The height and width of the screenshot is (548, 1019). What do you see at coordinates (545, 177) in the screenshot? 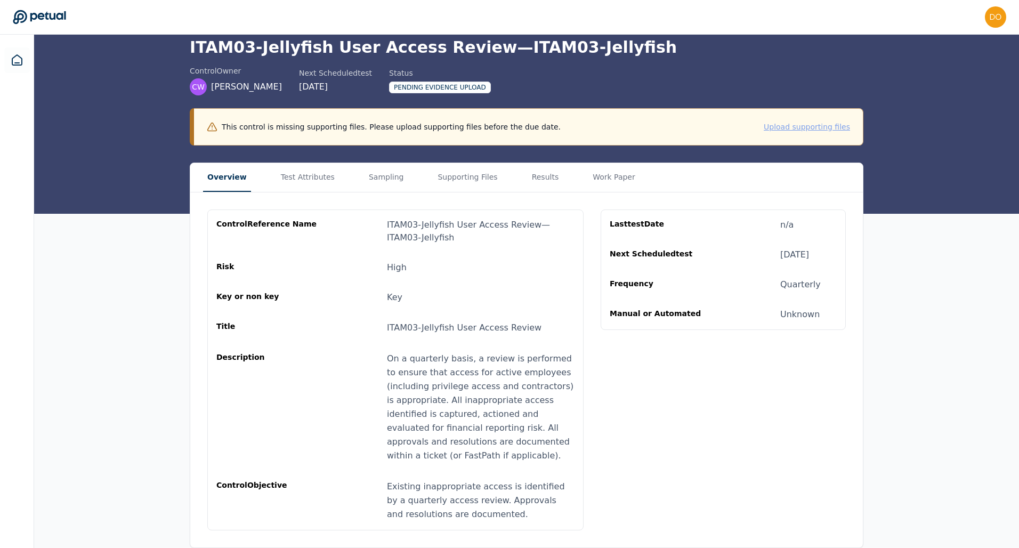
I see `button: Results` at bounding box center [545, 177].